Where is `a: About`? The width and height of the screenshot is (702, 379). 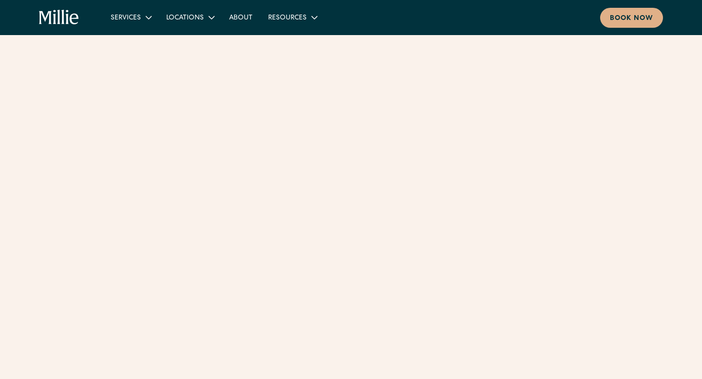
a: About is located at coordinates (241, 17).